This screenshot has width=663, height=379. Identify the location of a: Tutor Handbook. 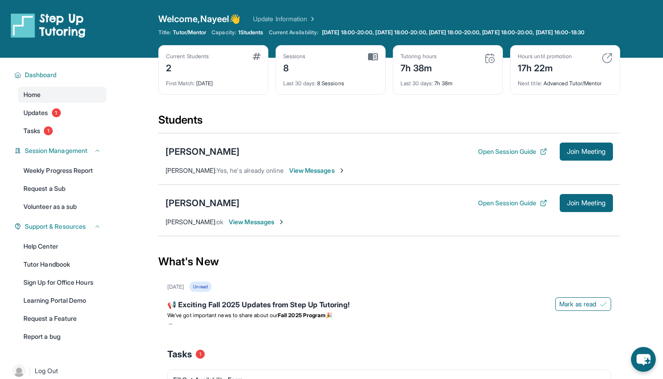
(62, 264).